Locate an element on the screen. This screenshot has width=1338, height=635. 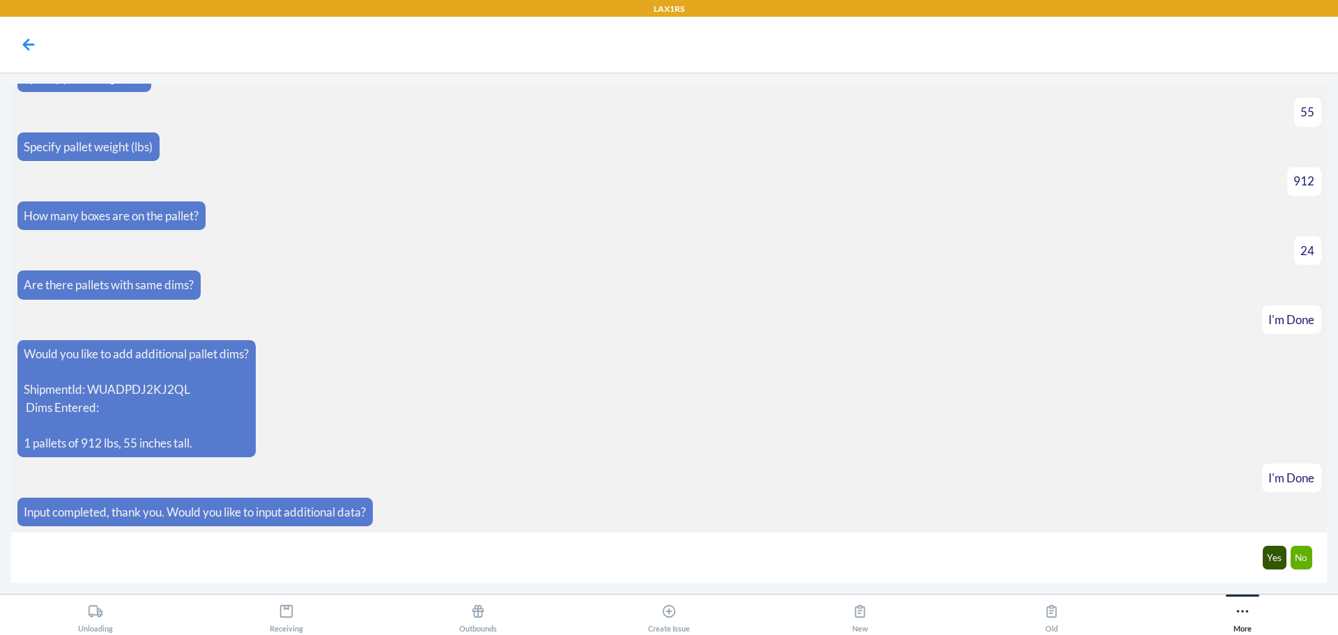
div: Outbounds is located at coordinates (478, 615).